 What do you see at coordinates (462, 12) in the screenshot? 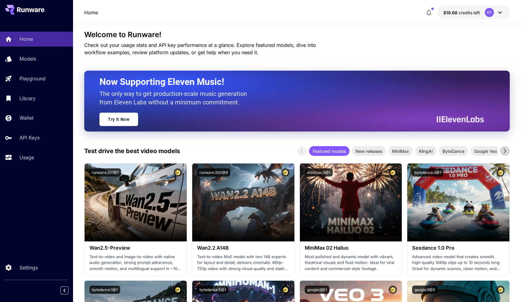
I see `div: $19.6751` at bounding box center [462, 12].